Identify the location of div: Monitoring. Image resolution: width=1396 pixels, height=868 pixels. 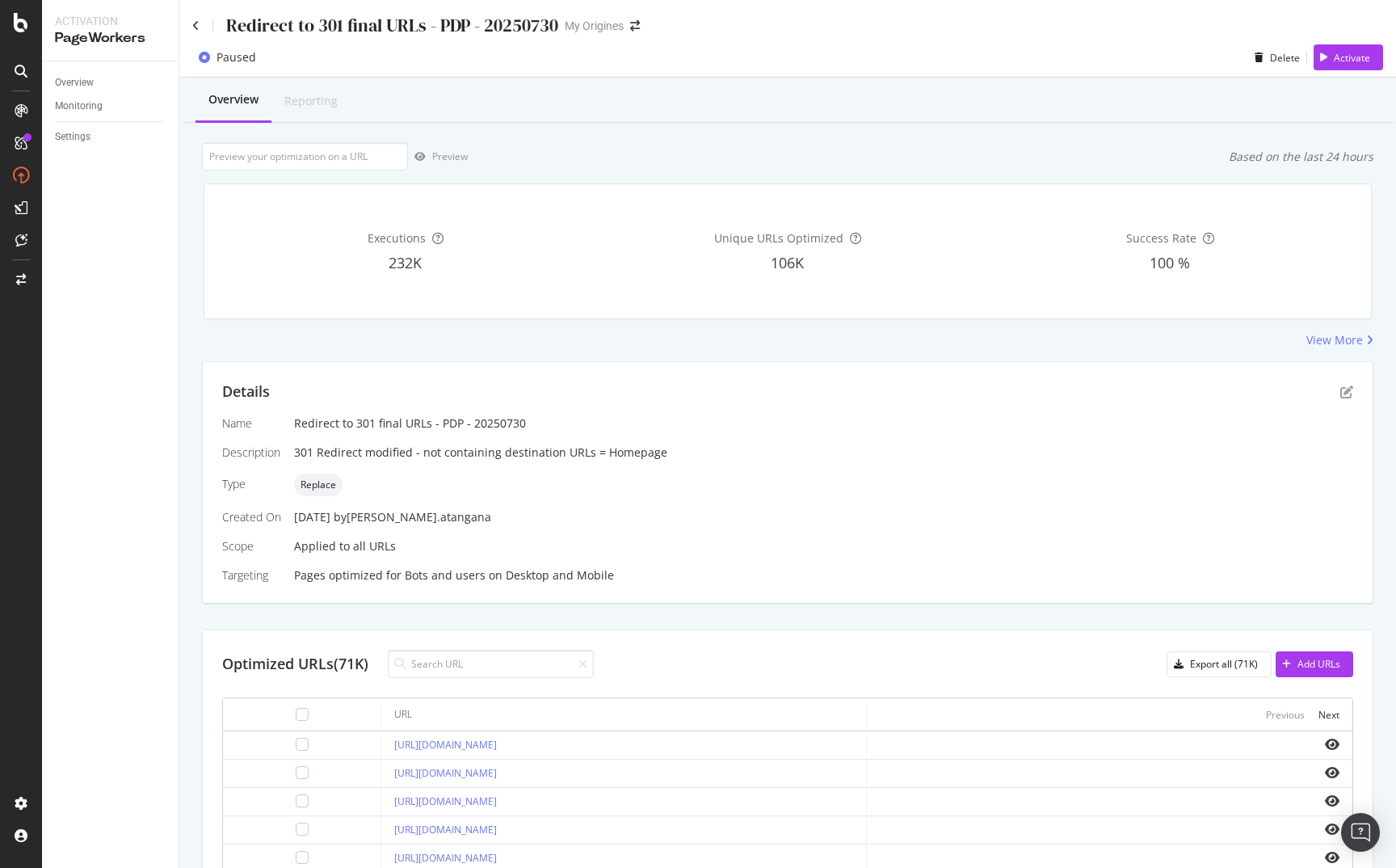
(78, 106).